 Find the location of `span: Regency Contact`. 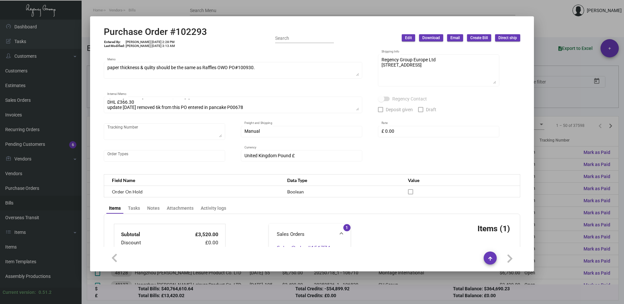

span: Regency Contact is located at coordinates (410, 99).